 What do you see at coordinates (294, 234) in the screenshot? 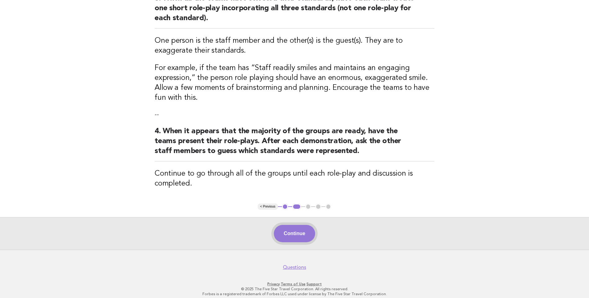
I see `button: Continue` at bounding box center [294, 234].